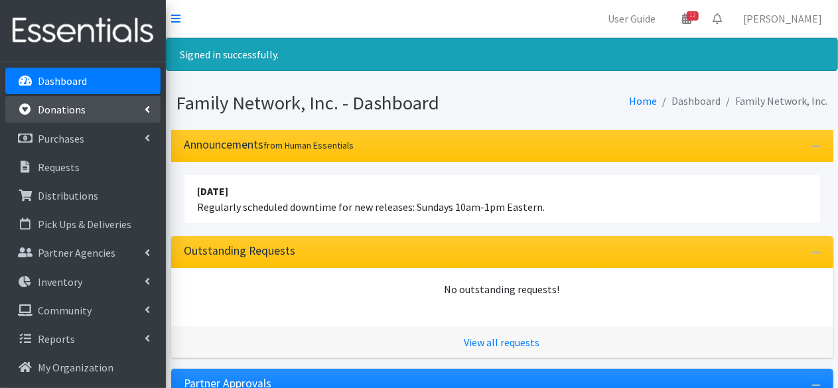  What do you see at coordinates (83, 31) in the screenshot?
I see `img: HumanEssentials` at bounding box center [83, 31].